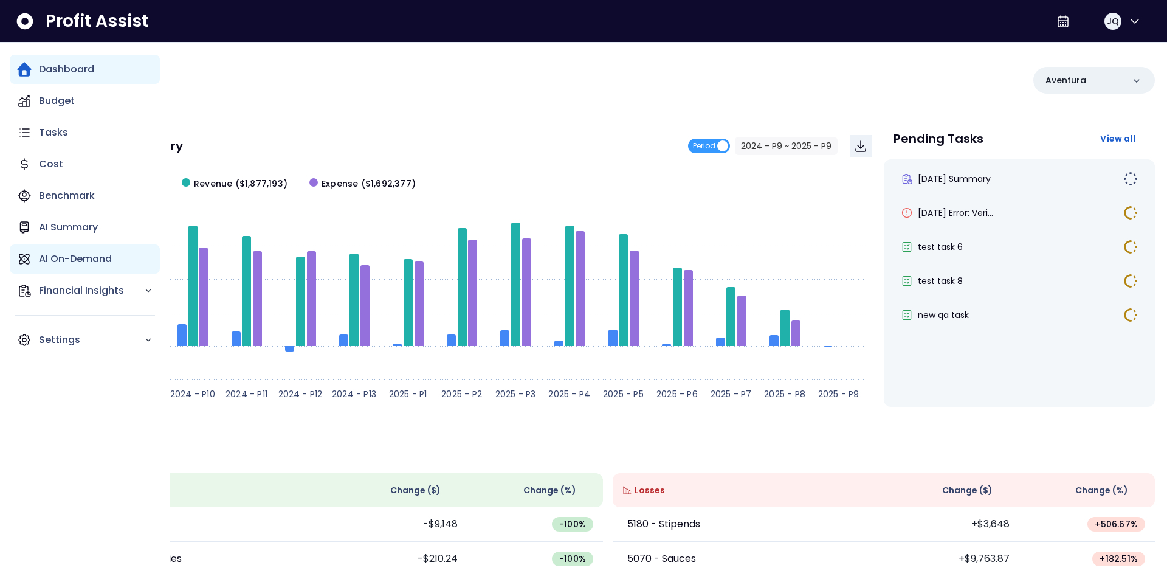 This screenshot has width=1167, height=568. Describe the element at coordinates (368, 184) in the screenshot. I see `span: Expense ($1,692,377)` at that location.